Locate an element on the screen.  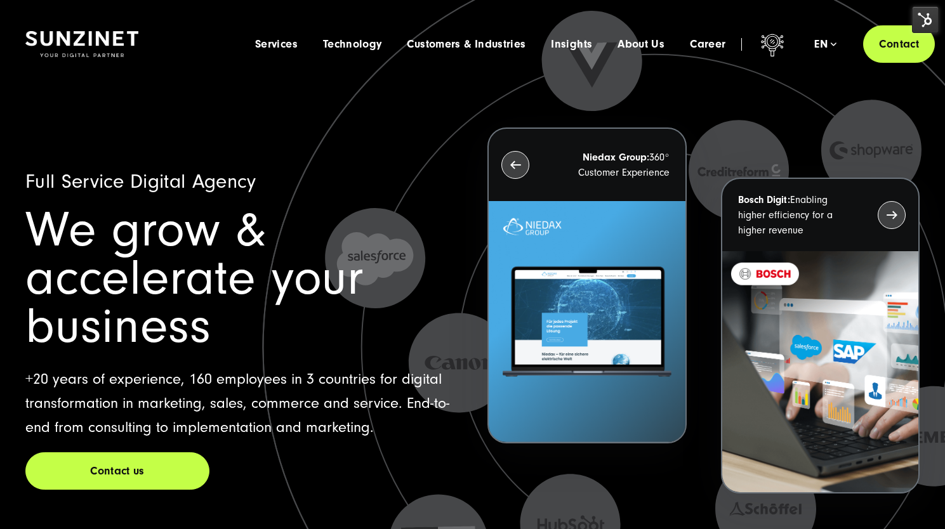
span: Technology is located at coordinates (352, 44).